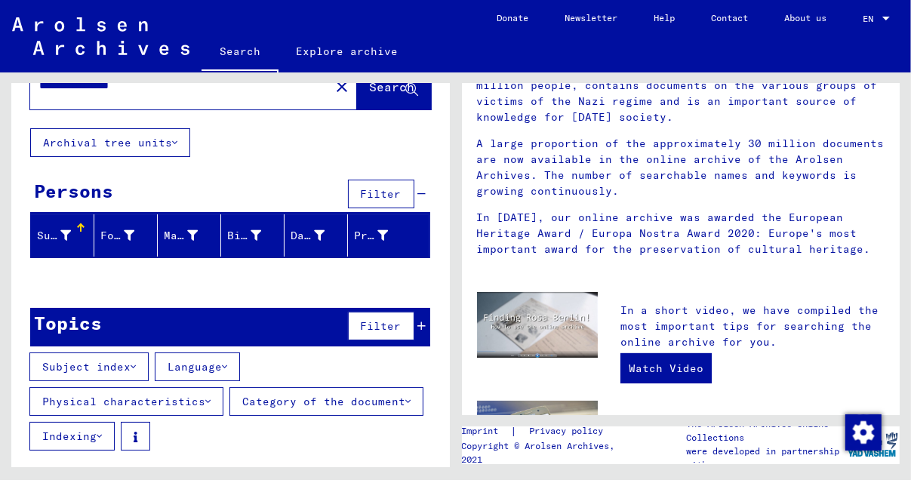  What do you see at coordinates (324, 402) in the screenshot?
I see `font: Category of the document` at bounding box center [324, 402].